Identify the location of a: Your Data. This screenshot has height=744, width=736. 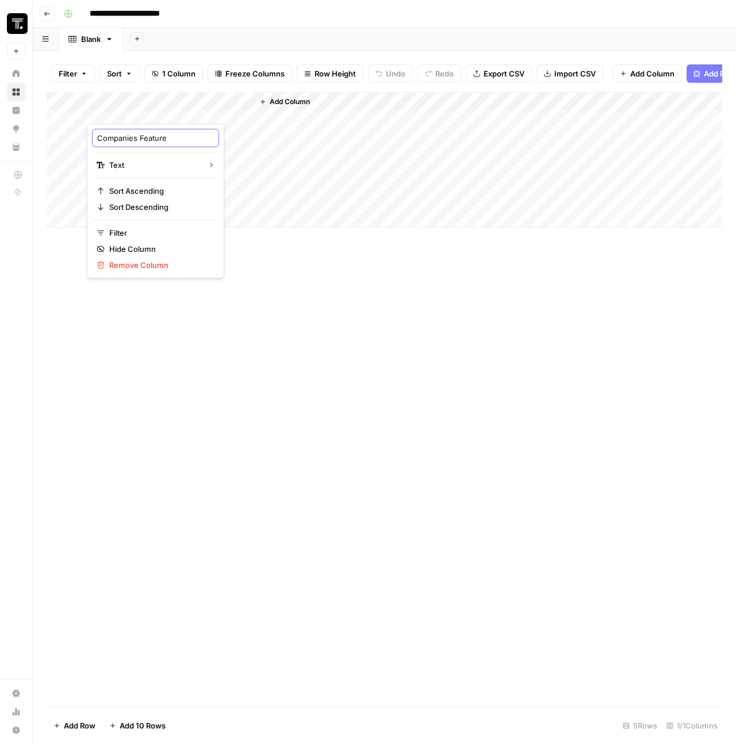
(16, 147).